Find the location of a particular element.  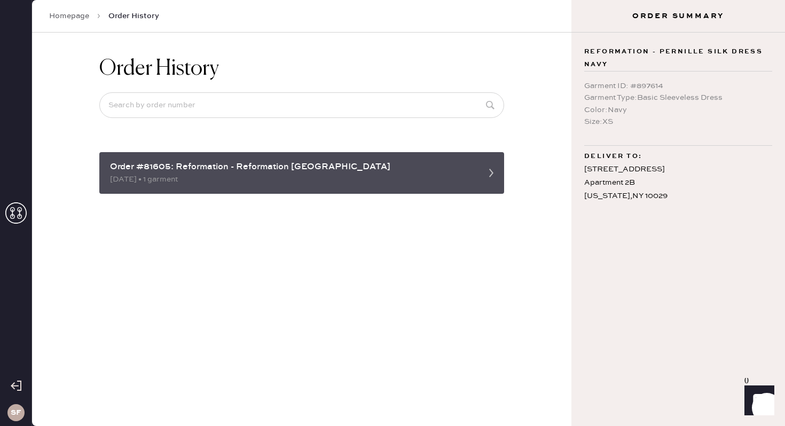

span: Order History is located at coordinates (134, 16).